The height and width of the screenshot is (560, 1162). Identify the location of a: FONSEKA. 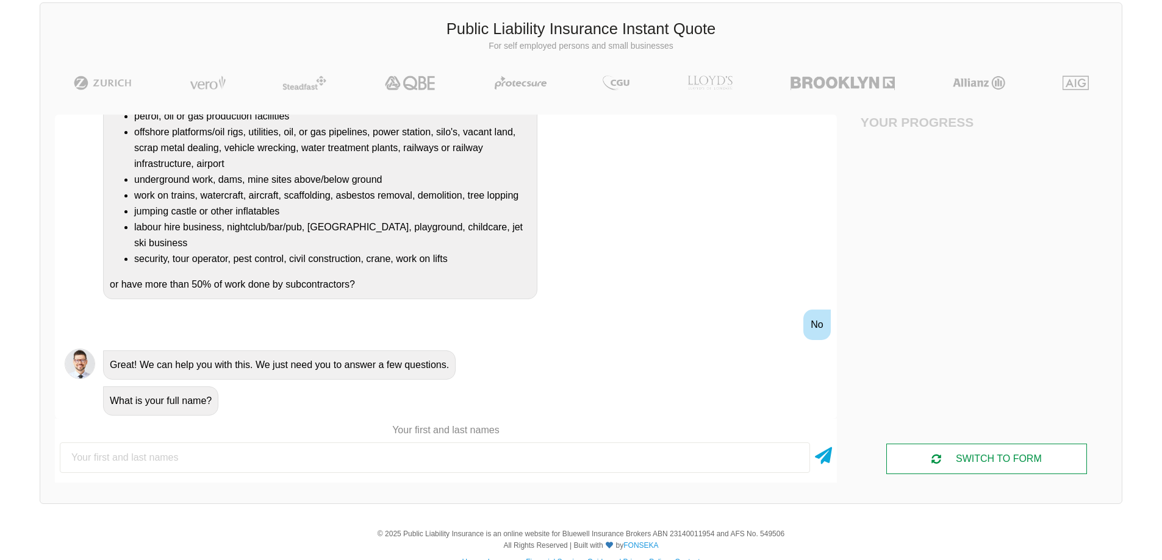
(640, 546).